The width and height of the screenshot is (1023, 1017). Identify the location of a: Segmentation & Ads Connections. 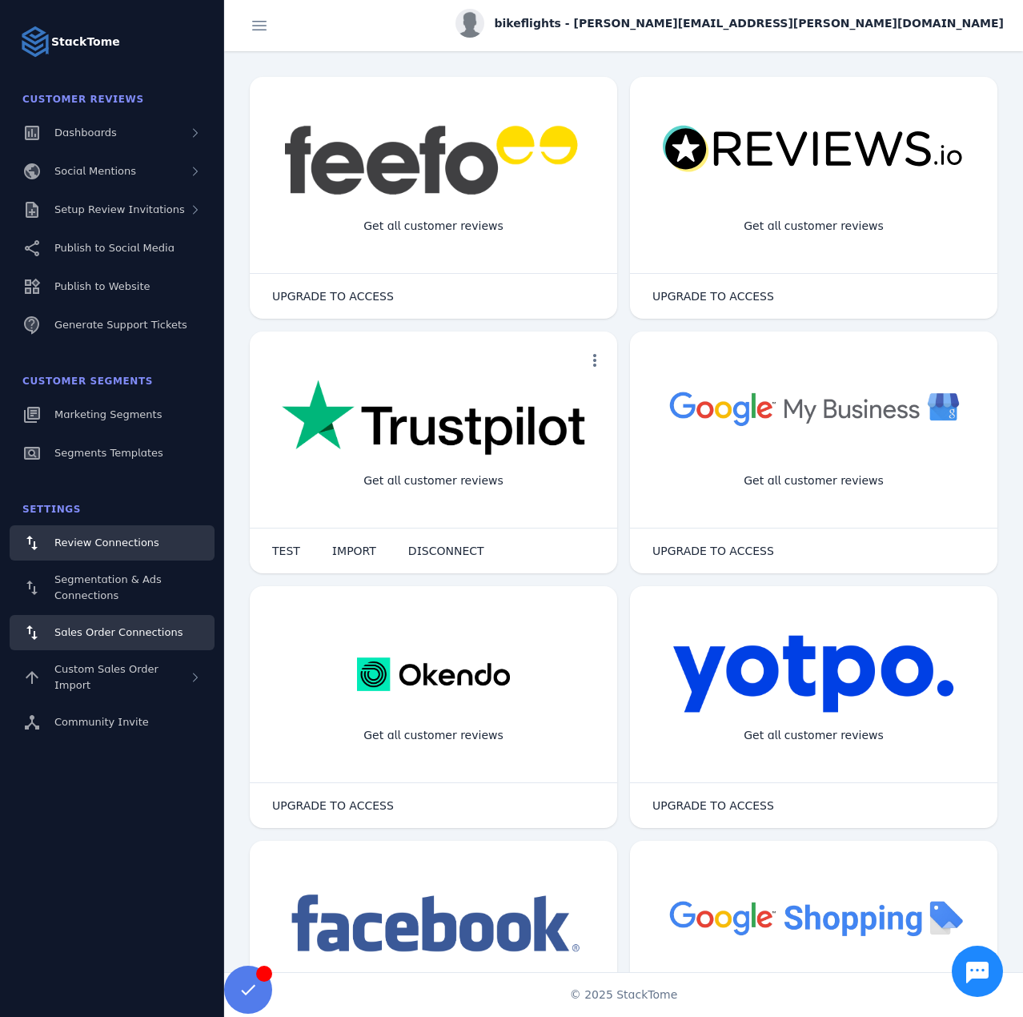
(112, 588).